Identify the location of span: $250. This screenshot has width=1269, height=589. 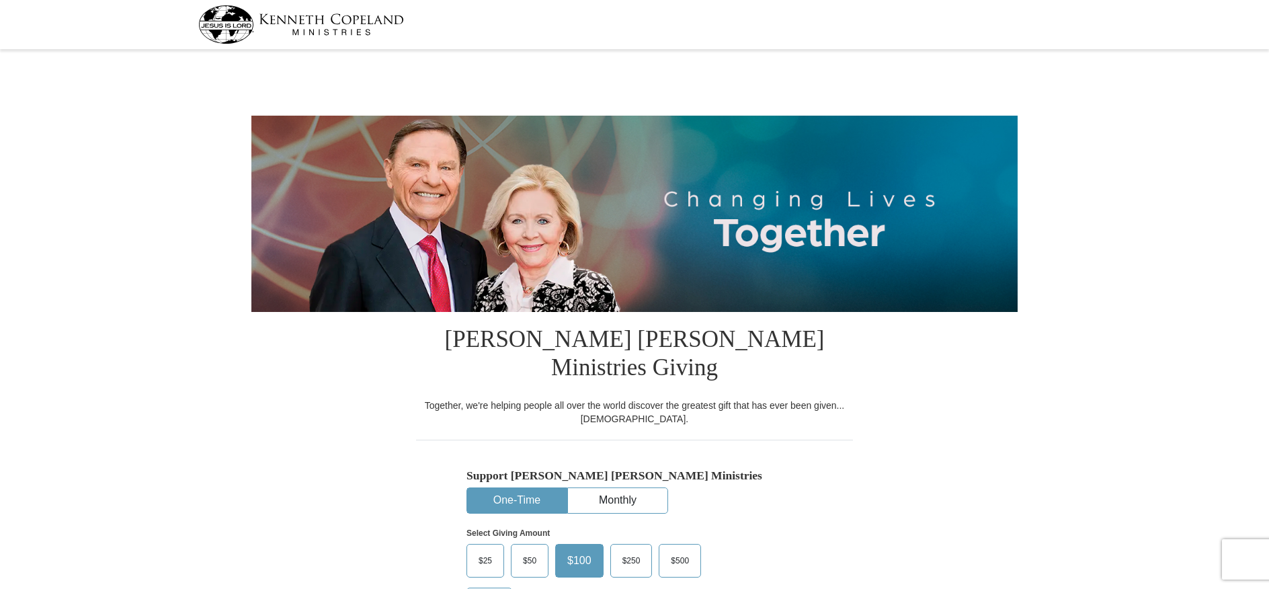
(631, 560).